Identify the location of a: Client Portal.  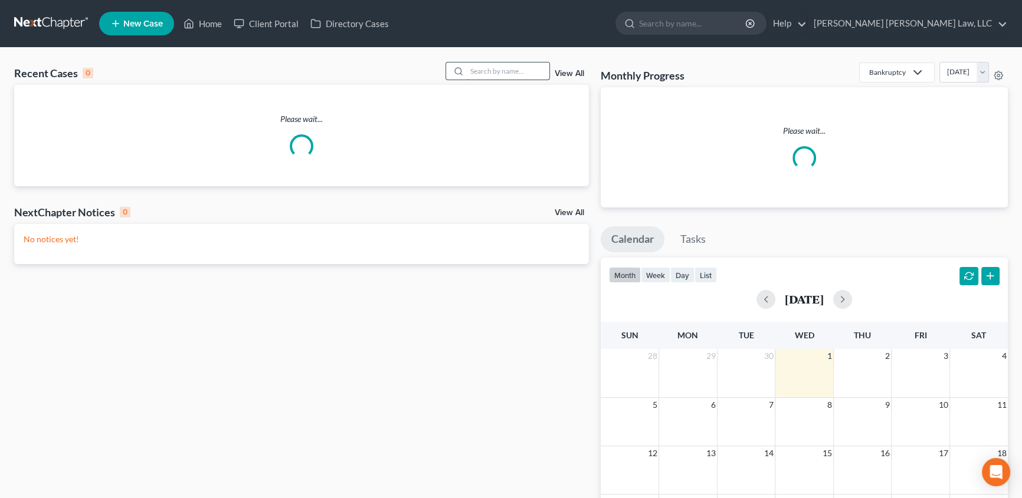
(266, 24).